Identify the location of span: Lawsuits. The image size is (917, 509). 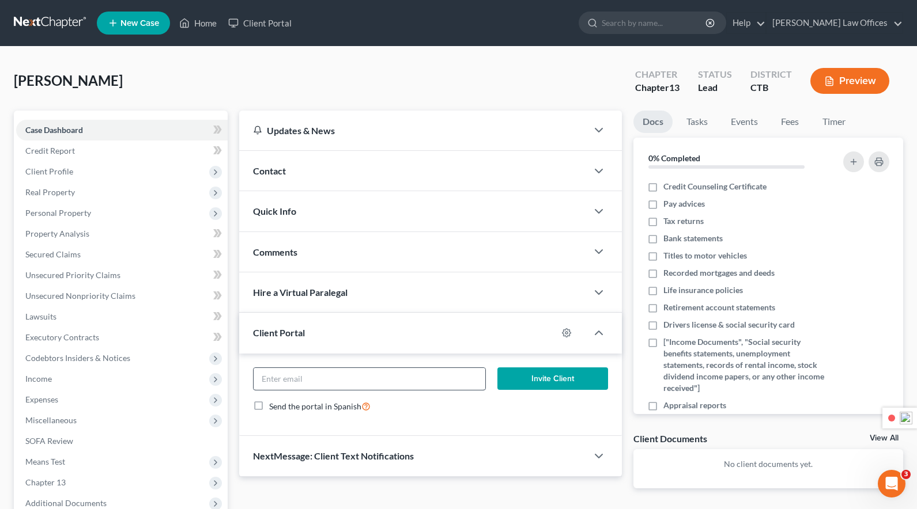
(41, 316).